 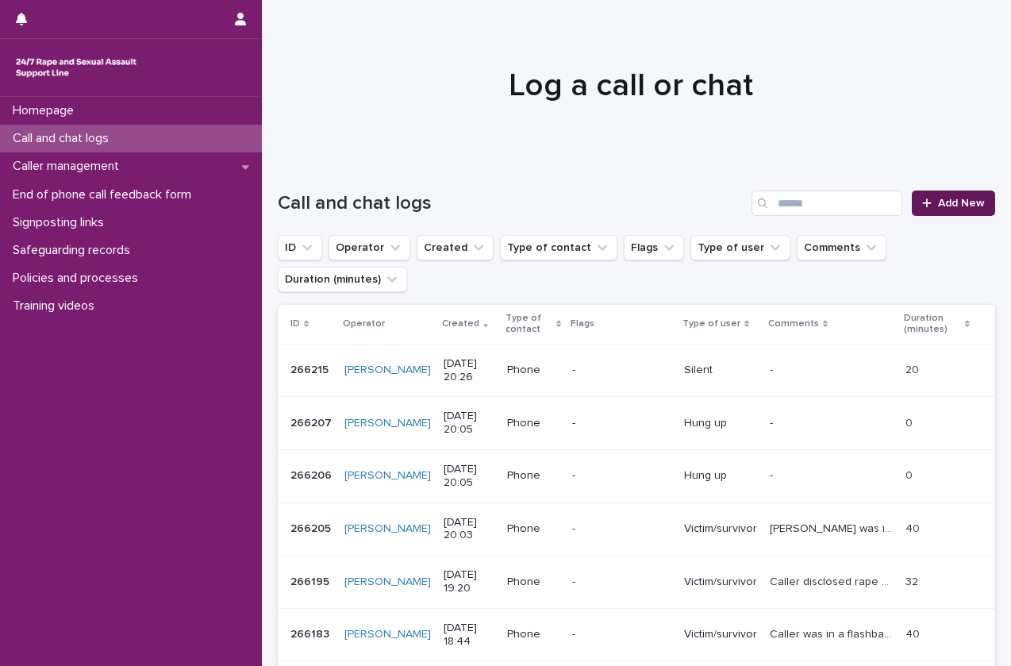 What do you see at coordinates (793, 324) in the screenshot?
I see `p: Comments` at bounding box center [793, 324].